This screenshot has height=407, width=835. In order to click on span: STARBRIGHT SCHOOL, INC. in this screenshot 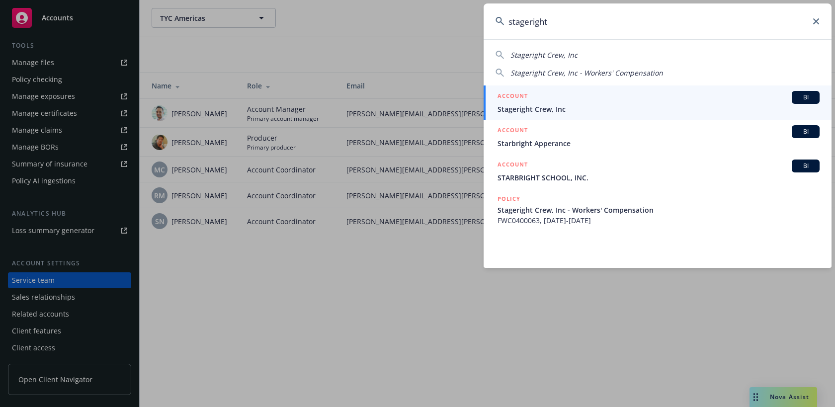, I will do `click(659, 177)`.